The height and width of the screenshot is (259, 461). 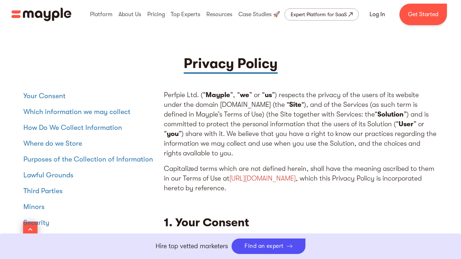 I want to click on a: Which information we may collect, so click(x=90, y=112).